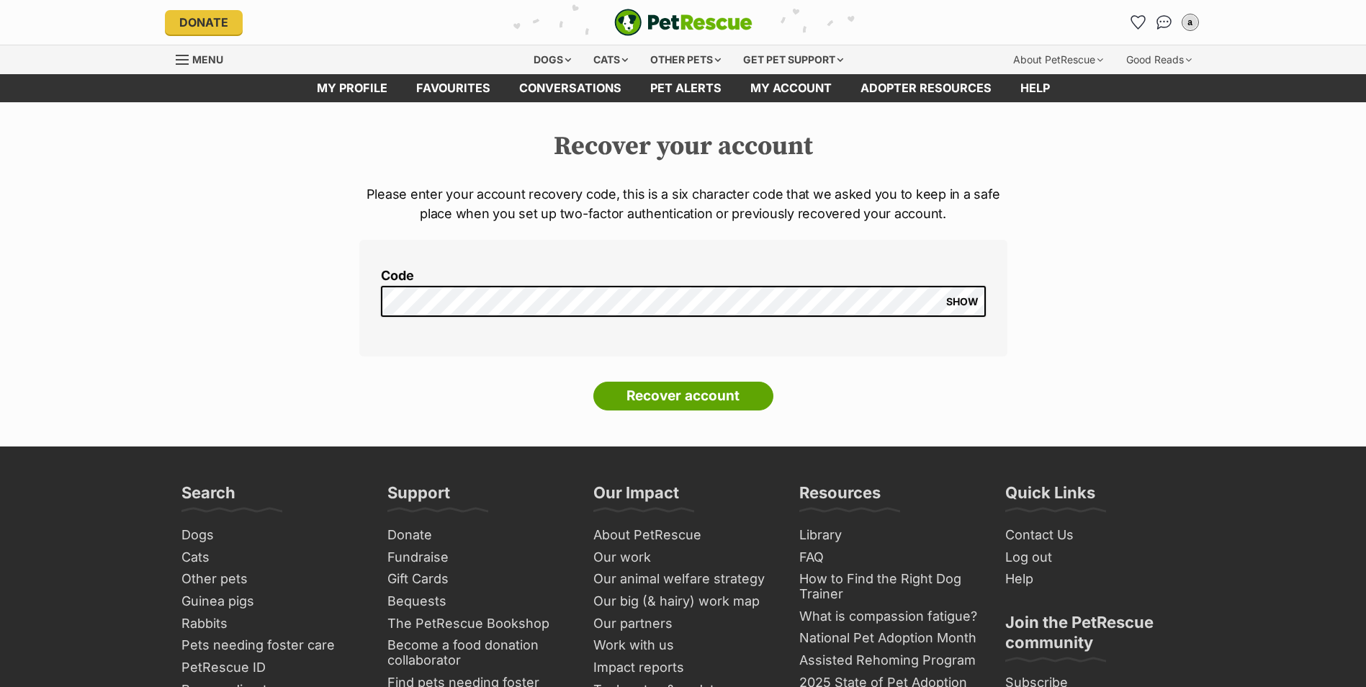  Describe the element at coordinates (271, 645) in the screenshot. I see `a: Pets needing foster care` at that location.